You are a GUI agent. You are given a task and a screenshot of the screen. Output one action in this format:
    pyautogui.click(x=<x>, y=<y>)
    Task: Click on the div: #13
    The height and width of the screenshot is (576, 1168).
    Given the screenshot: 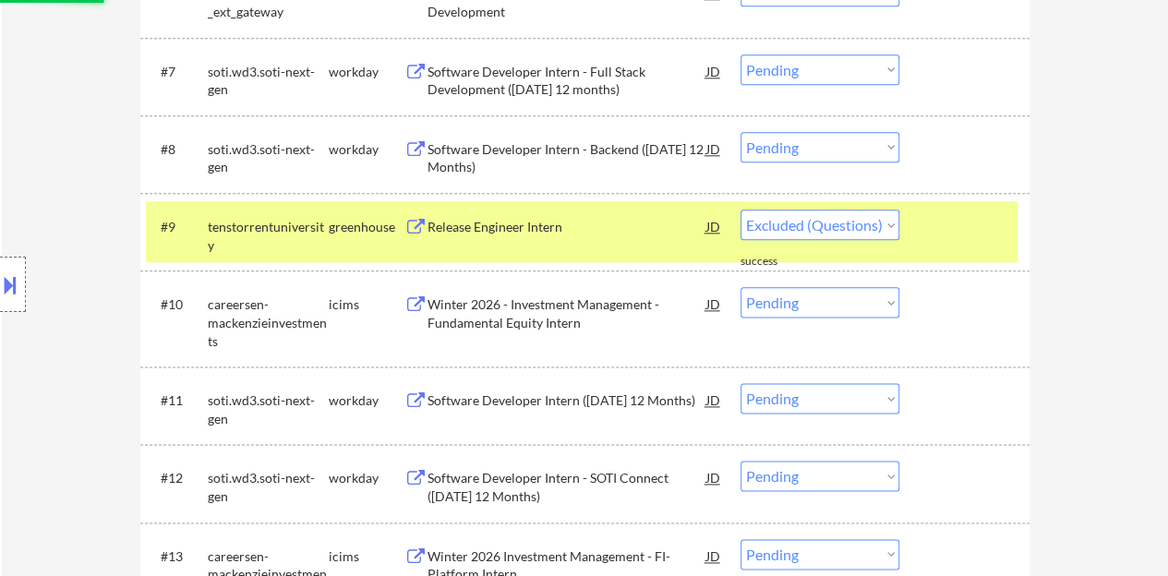 What is the action you would take?
    pyautogui.click(x=176, y=557)
    